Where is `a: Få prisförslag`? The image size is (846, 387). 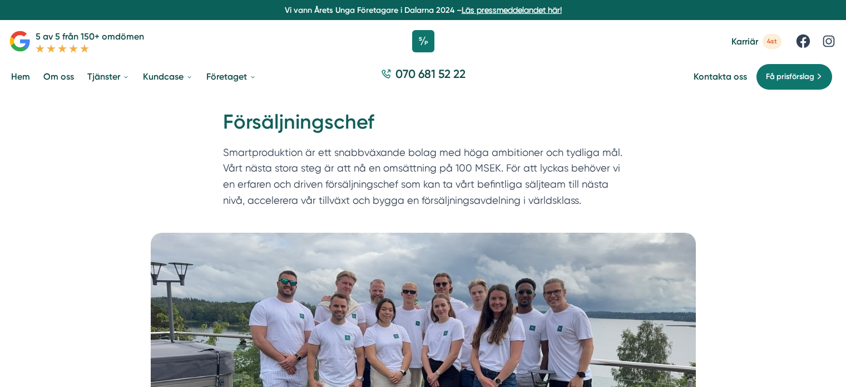
a: Få prisförslag is located at coordinates (794, 77).